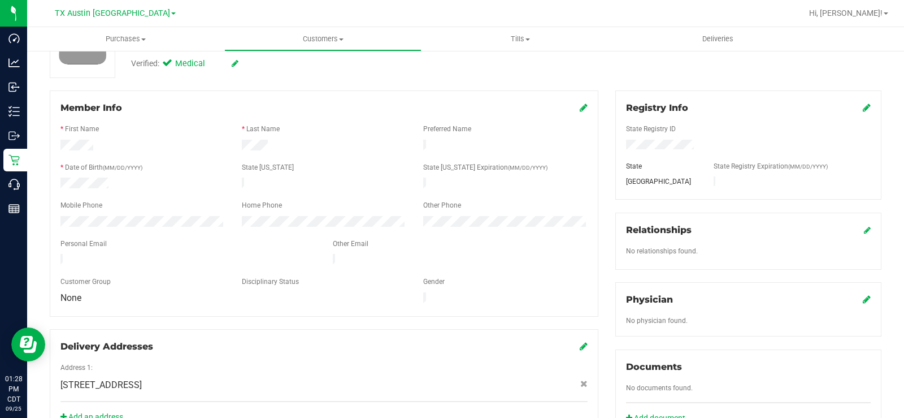 The height and width of the screenshot is (418, 904). Describe the element at coordinates (718, 39) in the screenshot. I see `a: Deliveries` at that location.